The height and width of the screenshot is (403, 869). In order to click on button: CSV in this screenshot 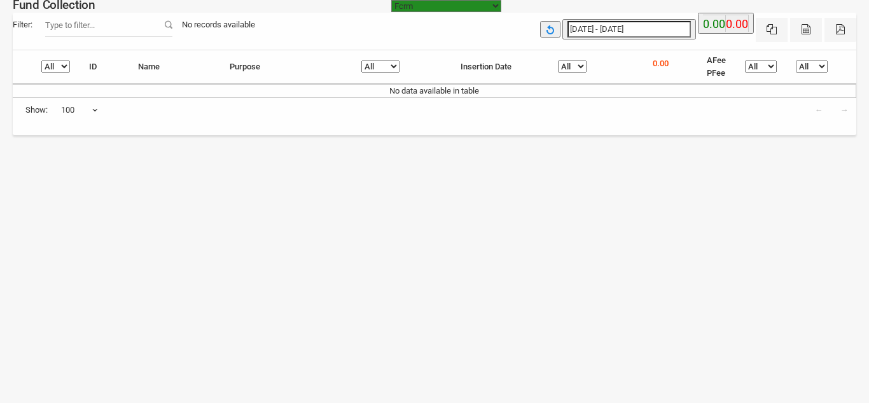, I will do `click(806, 30)`.